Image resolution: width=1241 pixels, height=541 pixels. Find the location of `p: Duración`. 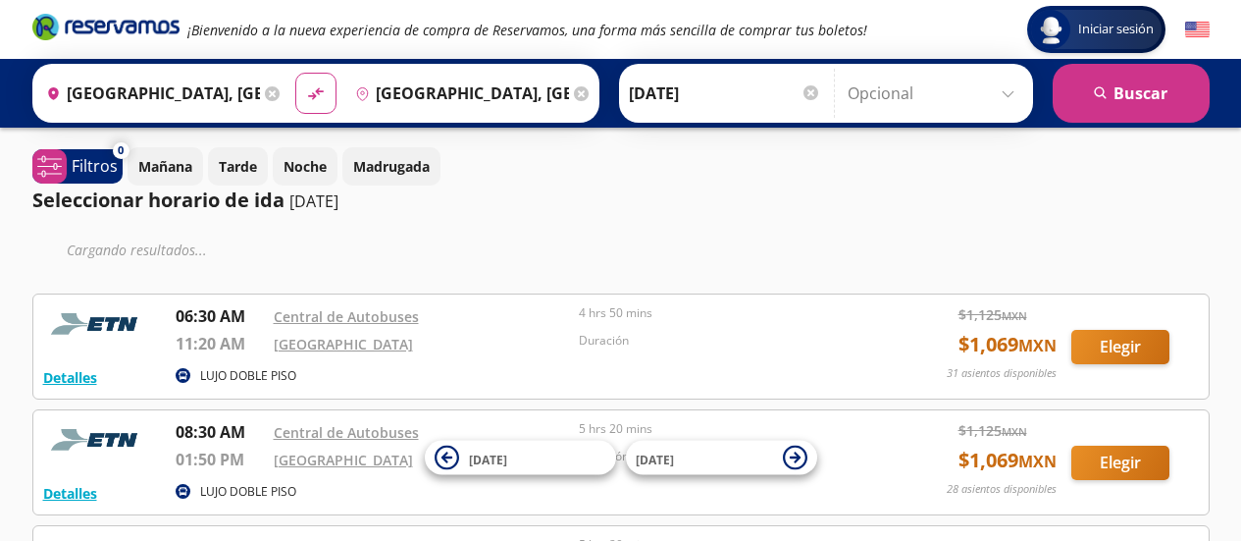

p: Duración is located at coordinates (727, 340).